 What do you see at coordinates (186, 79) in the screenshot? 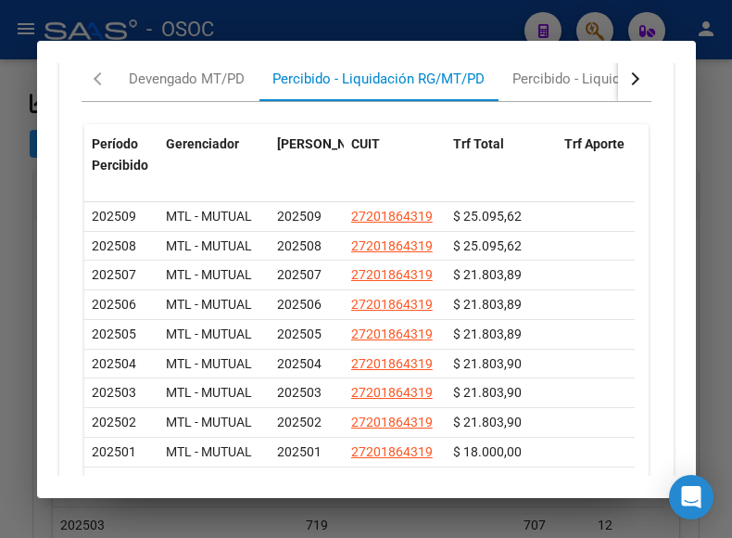
I see `div: Devengado MT/PD` at bounding box center [186, 79].